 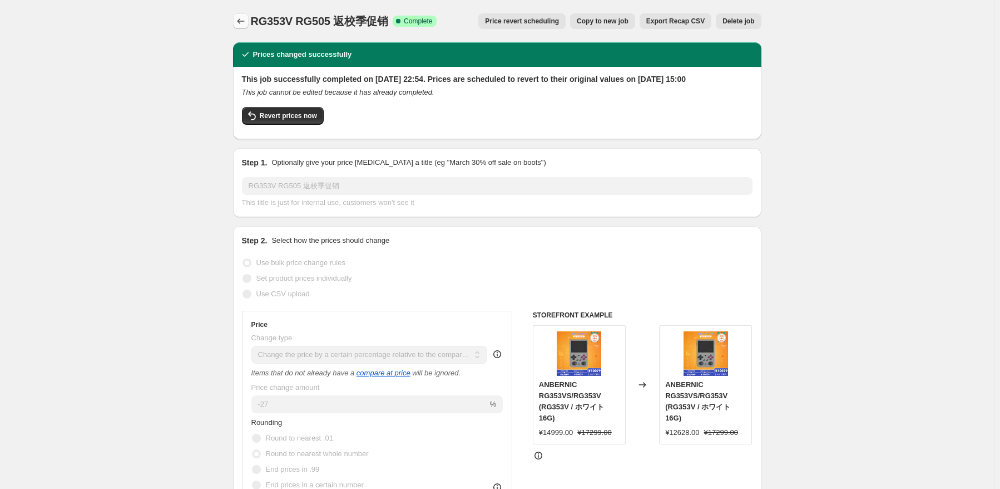 I want to click on span: Revert prices now, so click(x=288, y=116).